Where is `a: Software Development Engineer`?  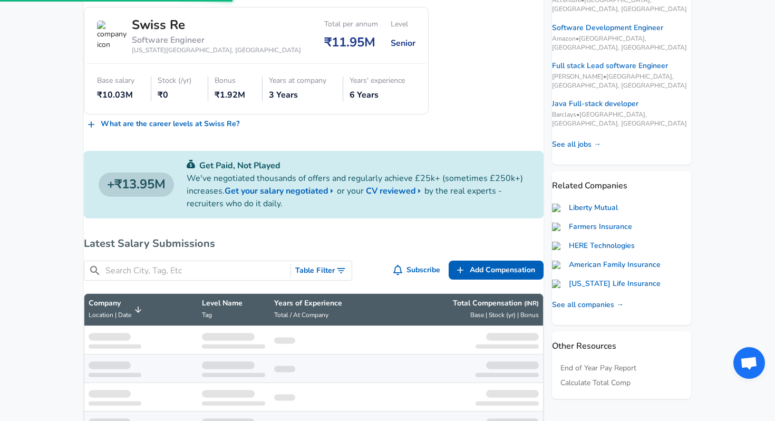
a: Software Development Engineer is located at coordinates (607, 28).